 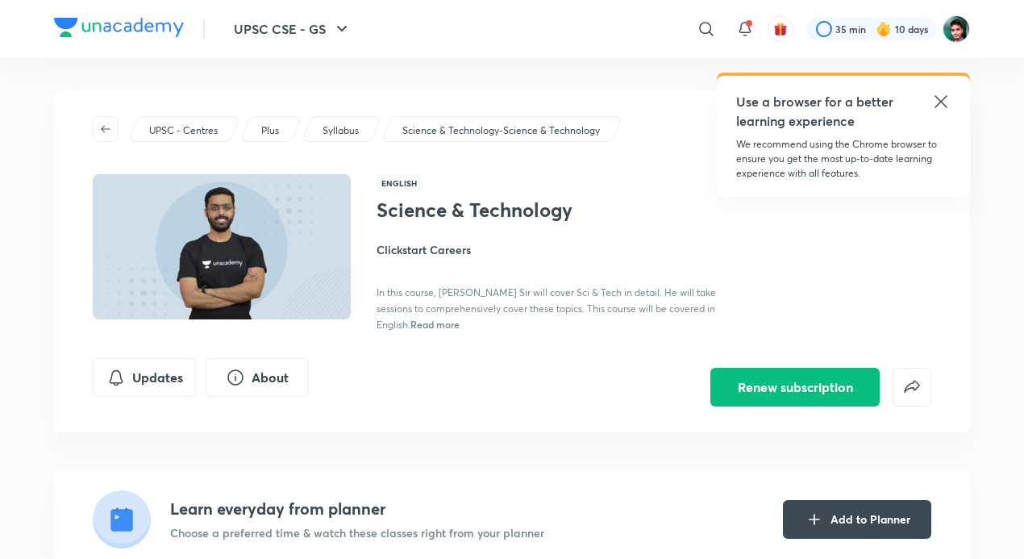 What do you see at coordinates (119, 27) in the screenshot?
I see `img: Company Logo` at bounding box center [119, 27].